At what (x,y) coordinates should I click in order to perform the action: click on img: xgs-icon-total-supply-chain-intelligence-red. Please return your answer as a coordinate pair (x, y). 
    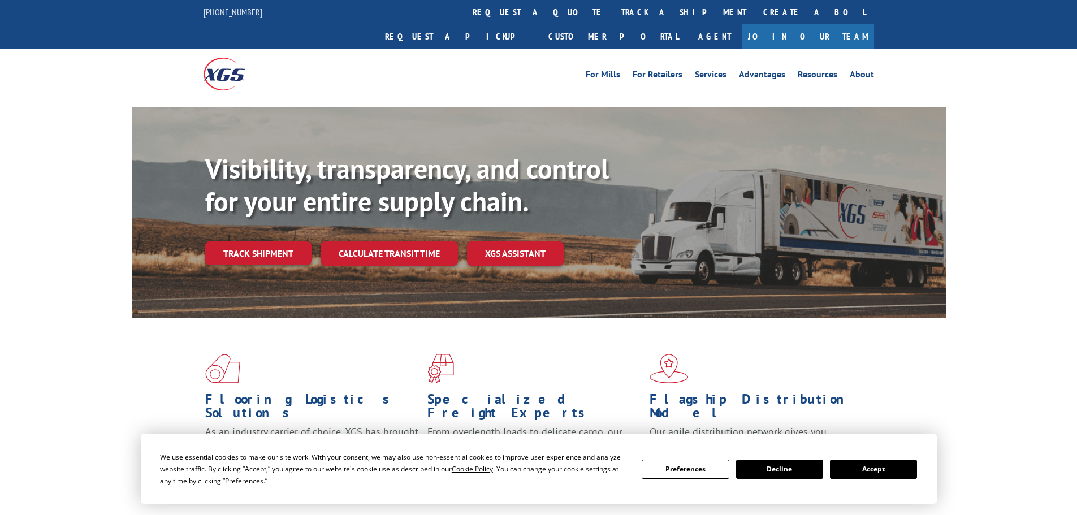
    Looking at the image, I should click on (223, 368).